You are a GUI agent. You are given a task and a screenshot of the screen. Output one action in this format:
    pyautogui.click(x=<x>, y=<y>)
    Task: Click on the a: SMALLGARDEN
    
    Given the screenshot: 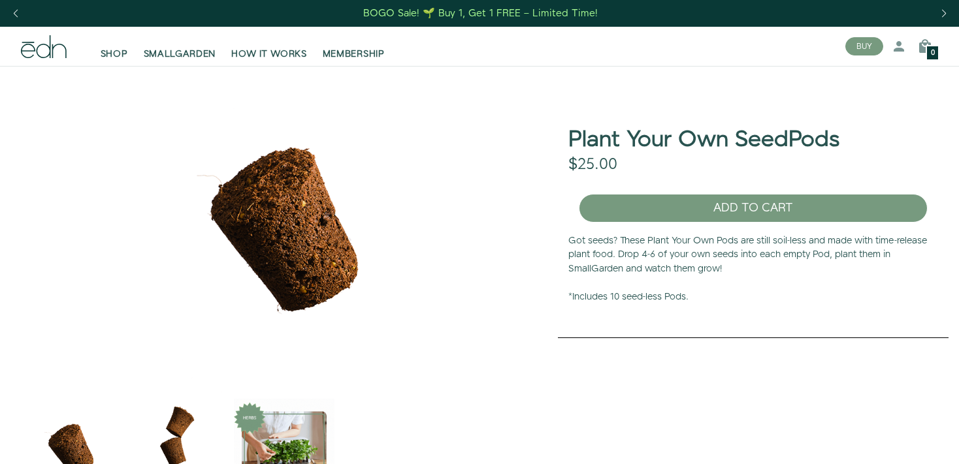 What is the action you would take?
    pyautogui.click(x=180, y=46)
    